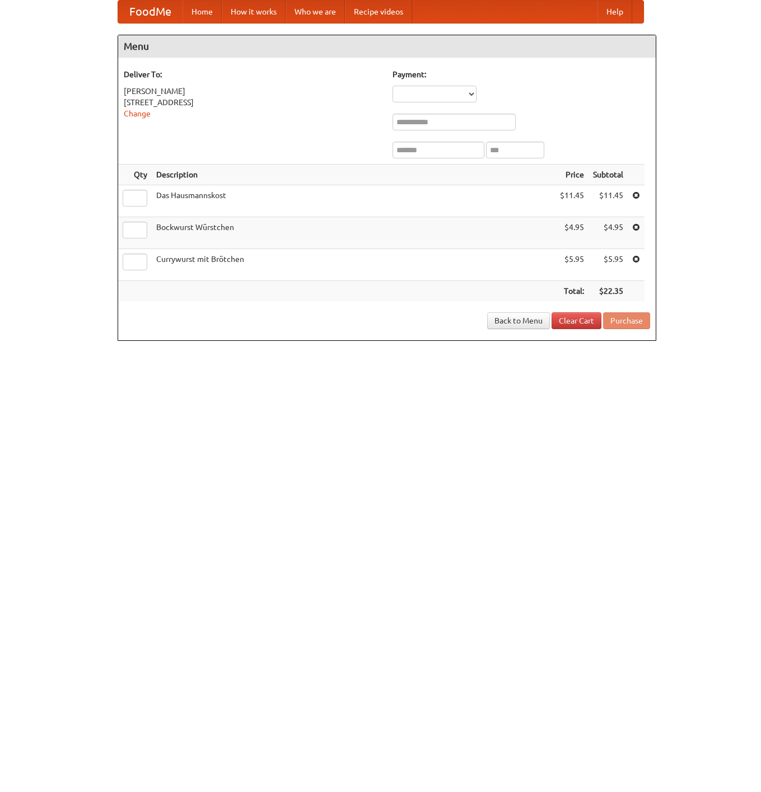 The image size is (761, 792). Describe the element at coordinates (254, 12) in the screenshot. I see `a: How it works` at that location.